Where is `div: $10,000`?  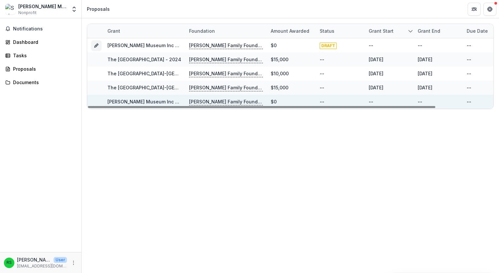 div: $10,000 is located at coordinates (280, 73).